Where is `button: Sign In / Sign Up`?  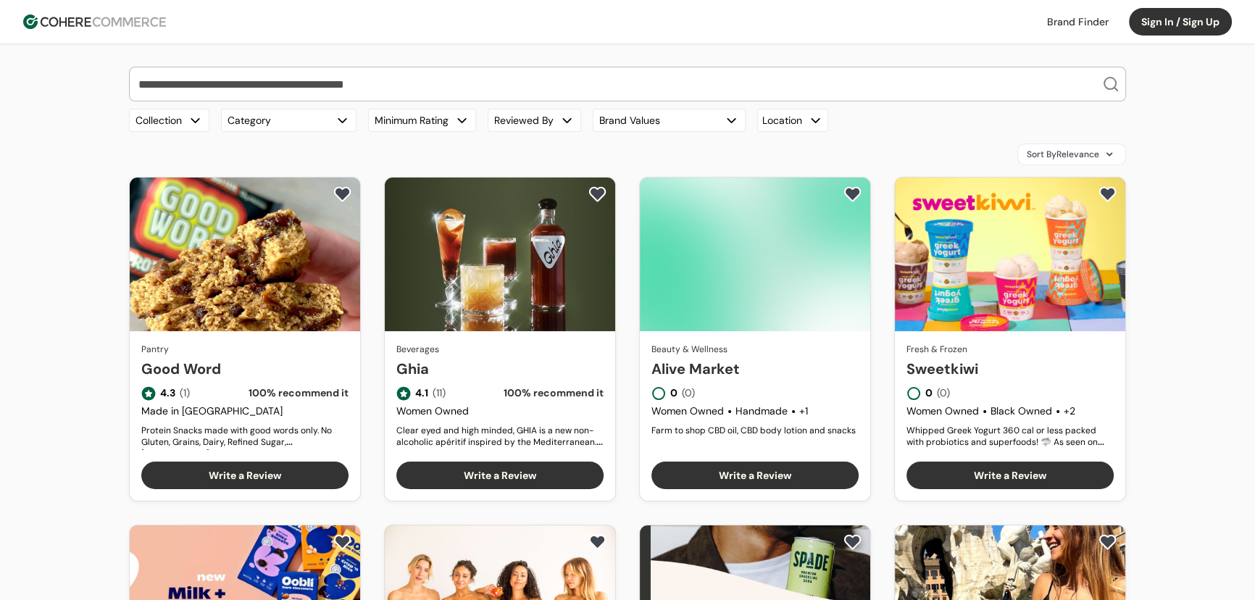
button: Sign In / Sign Up is located at coordinates (1181, 22).